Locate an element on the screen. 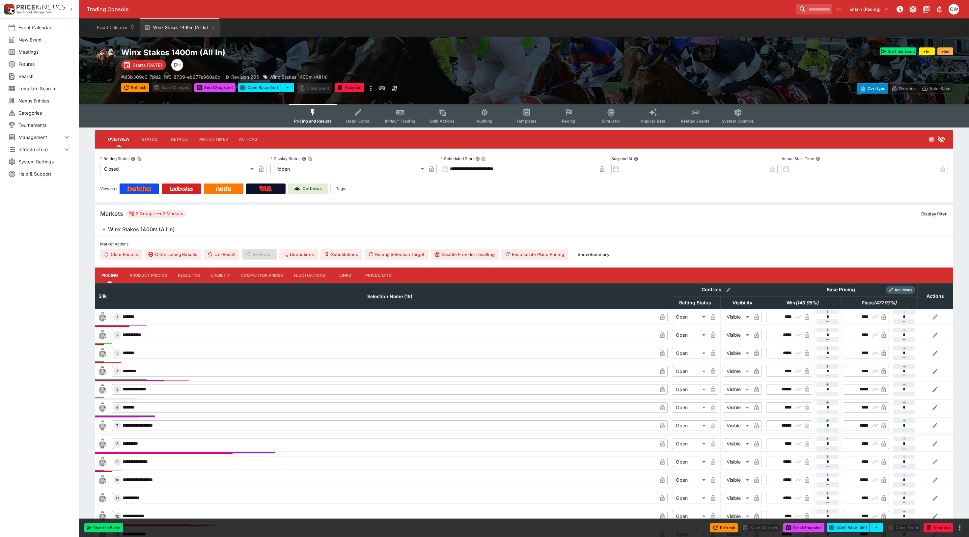 Image resolution: width=969 pixels, height=537 pixels. button: Winx Stakes 1400m (All In) is located at coordinates (180, 28).